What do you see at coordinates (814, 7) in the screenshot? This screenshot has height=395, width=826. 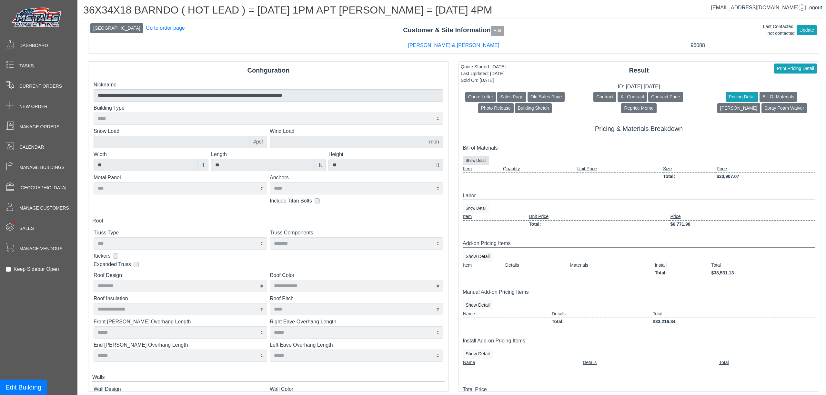 I see `span: Logout` at bounding box center [814, 7].